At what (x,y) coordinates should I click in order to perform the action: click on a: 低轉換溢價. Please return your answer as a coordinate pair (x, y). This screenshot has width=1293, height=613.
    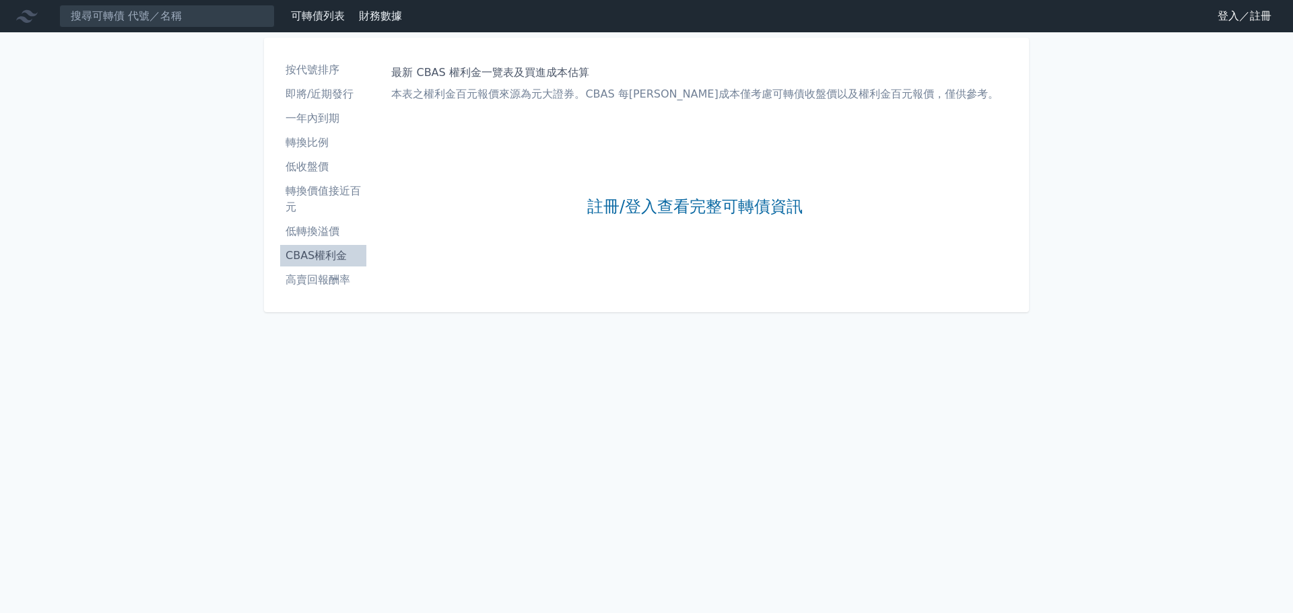
    Looking at the image, I should click on (323, 232).